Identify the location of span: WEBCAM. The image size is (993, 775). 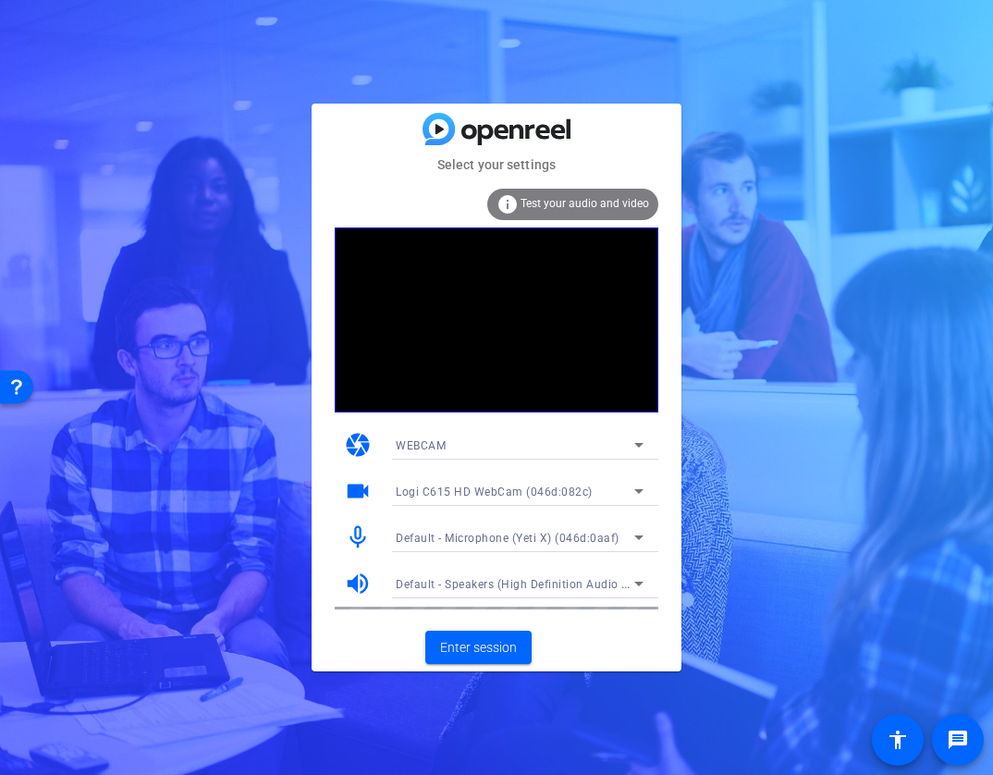
(421, 446).